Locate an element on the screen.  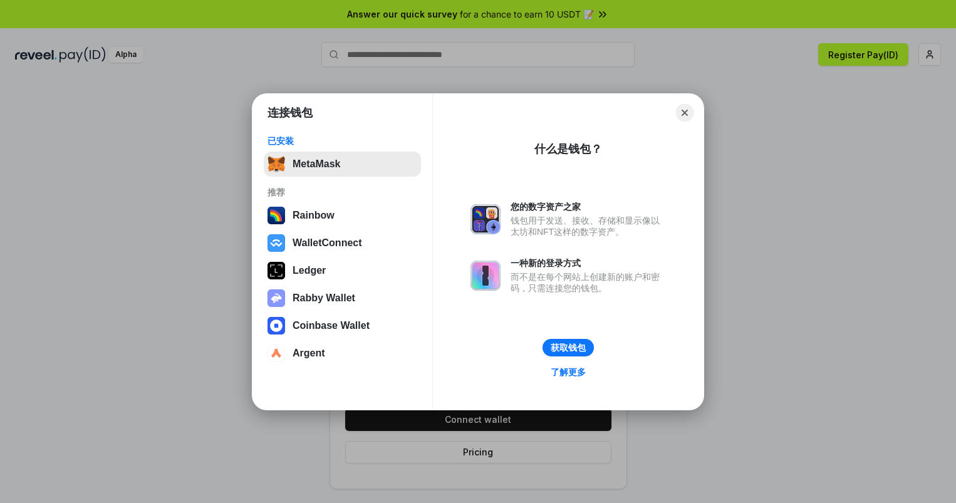
div: Ledger is located at coordinates (309, 271).